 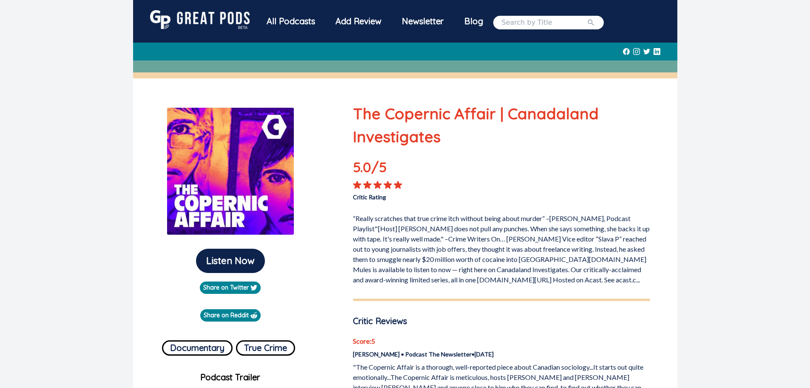 What do you see at coordinates (231, 377) in the screenshot?
I see `p: Podcast Trailer` at bounding box center [231, 377].